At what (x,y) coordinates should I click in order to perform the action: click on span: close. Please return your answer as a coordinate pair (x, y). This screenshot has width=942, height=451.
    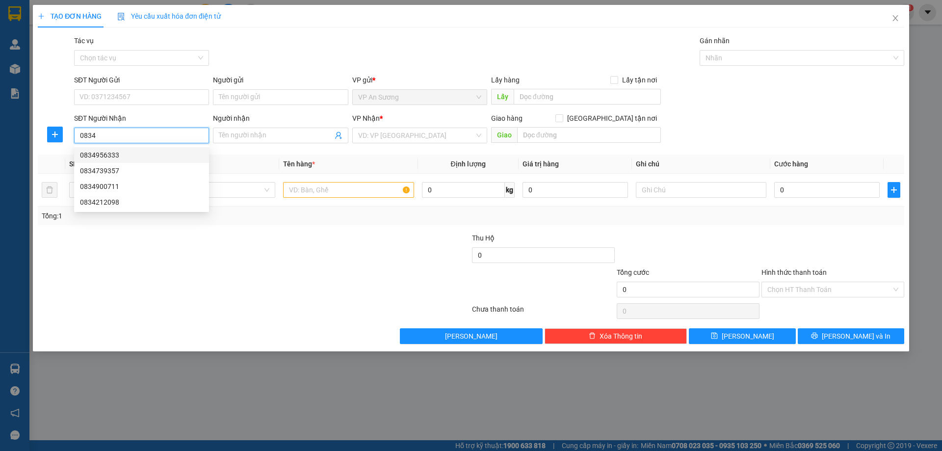
    Looking at the image, I should click on (895, 18).